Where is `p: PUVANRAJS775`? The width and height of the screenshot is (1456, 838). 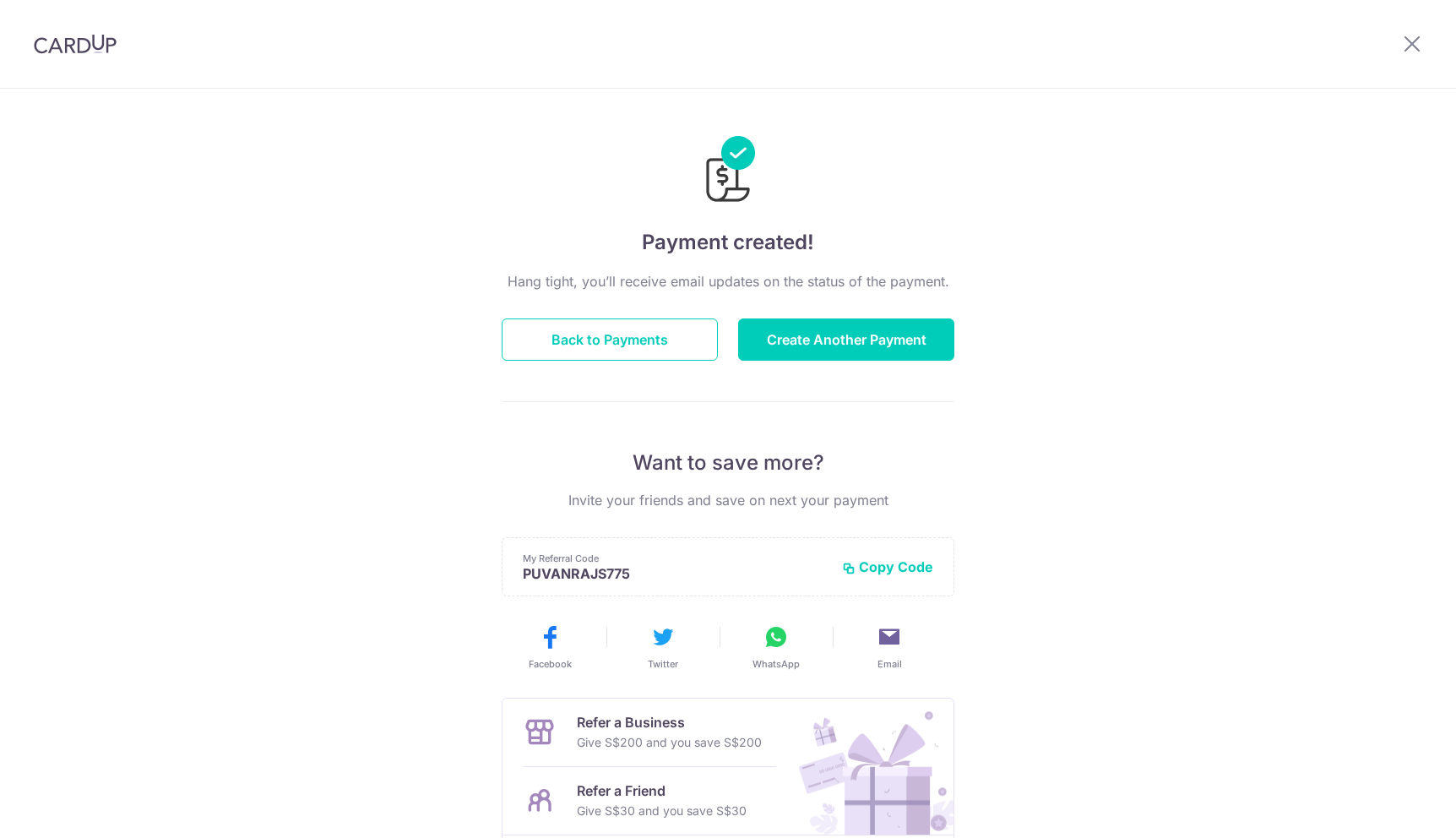 p: PUVANRAJS775 is located at coordinates (676, 573).